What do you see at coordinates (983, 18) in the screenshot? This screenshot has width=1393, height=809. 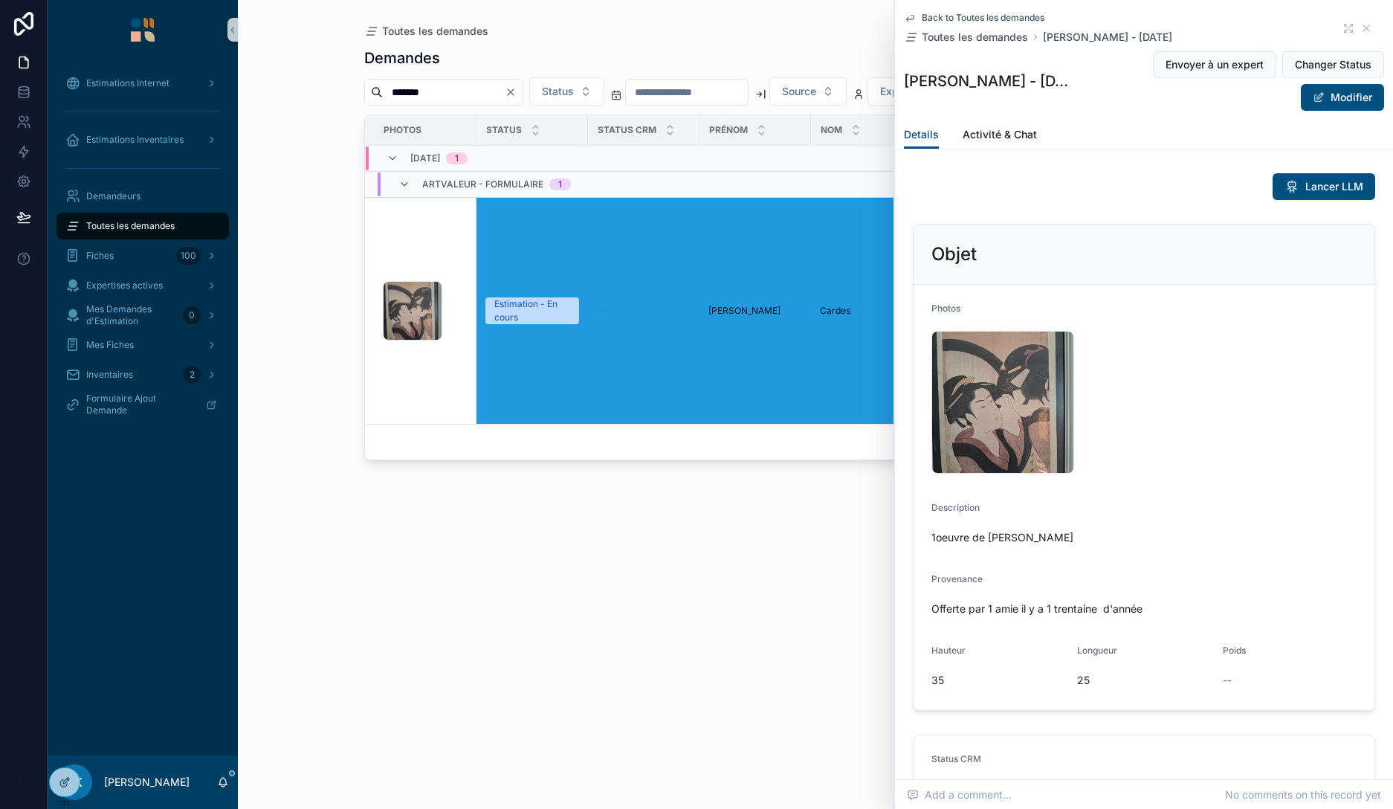 I see `span: Back to Toutes les demandes` at bounding box center [983, 18].